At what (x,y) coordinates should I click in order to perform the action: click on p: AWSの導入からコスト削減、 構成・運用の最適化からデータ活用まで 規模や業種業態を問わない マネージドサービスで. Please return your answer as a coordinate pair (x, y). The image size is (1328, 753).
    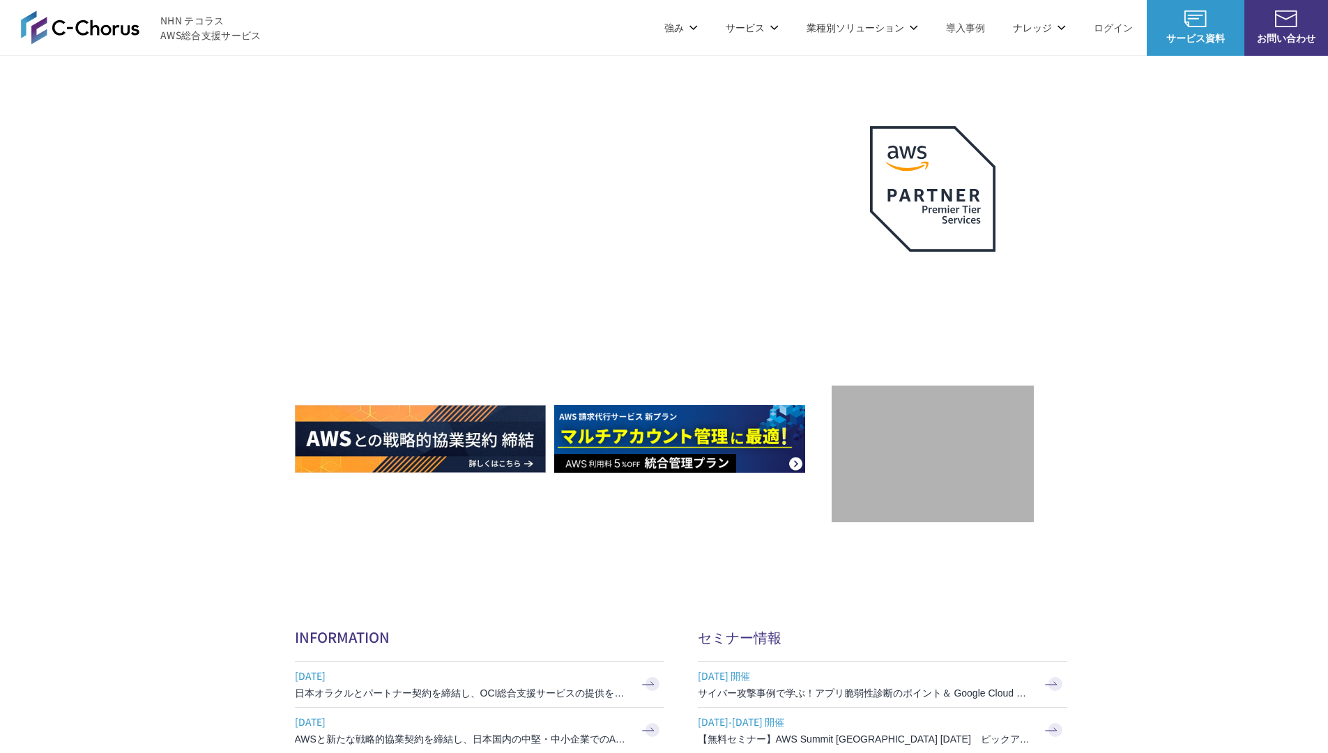
    Looking at the image, I should click on (563, 185).